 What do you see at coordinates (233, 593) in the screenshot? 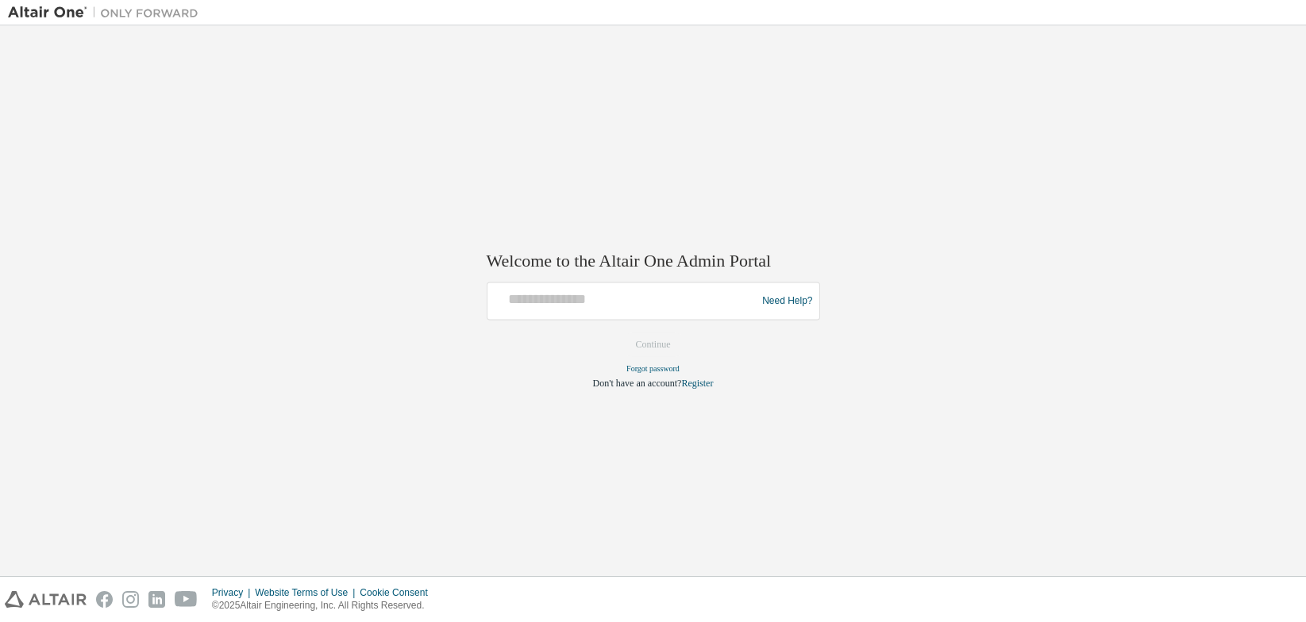
I see `div: Privacy` at bounding box center [233, 593].